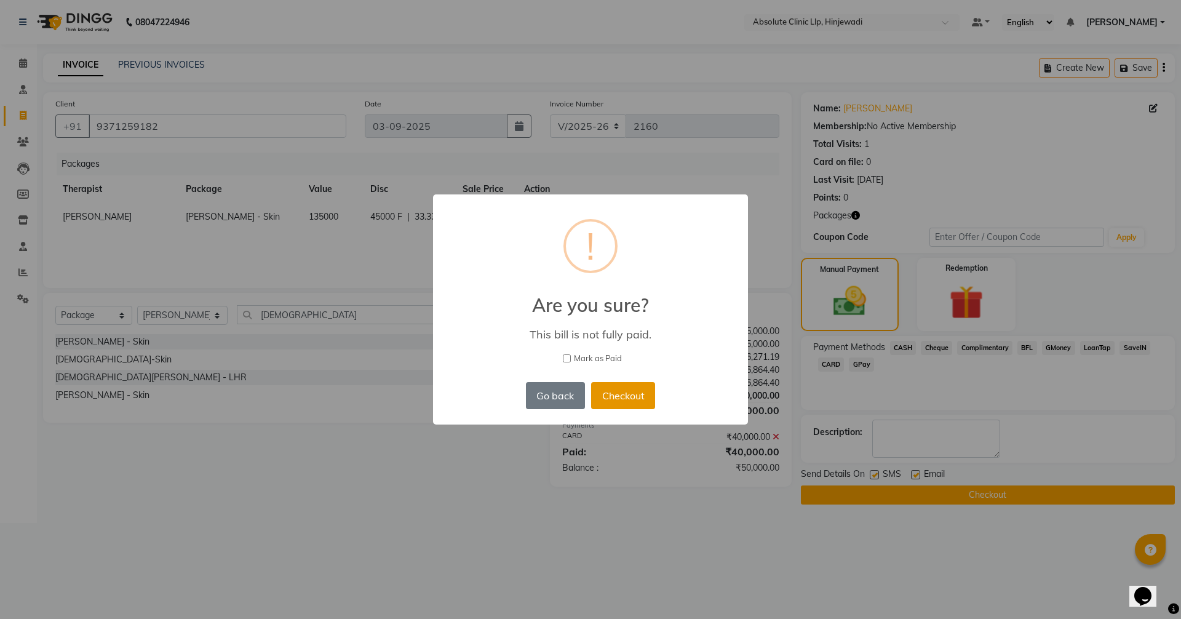 Image resolution: width=1181 pixels, height=619 pixels. What do you see at coordinates (590, 298) in the screenshot?
I see `h2: Are you sure?` at bounding box center [590, 298].